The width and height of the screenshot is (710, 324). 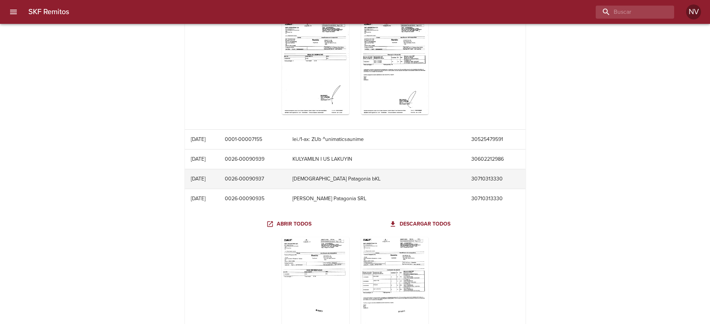 What do you see at coordinates (289, 224) in the screenshot?
I see `a: Abrir todos` at bounding box center [289, 224].